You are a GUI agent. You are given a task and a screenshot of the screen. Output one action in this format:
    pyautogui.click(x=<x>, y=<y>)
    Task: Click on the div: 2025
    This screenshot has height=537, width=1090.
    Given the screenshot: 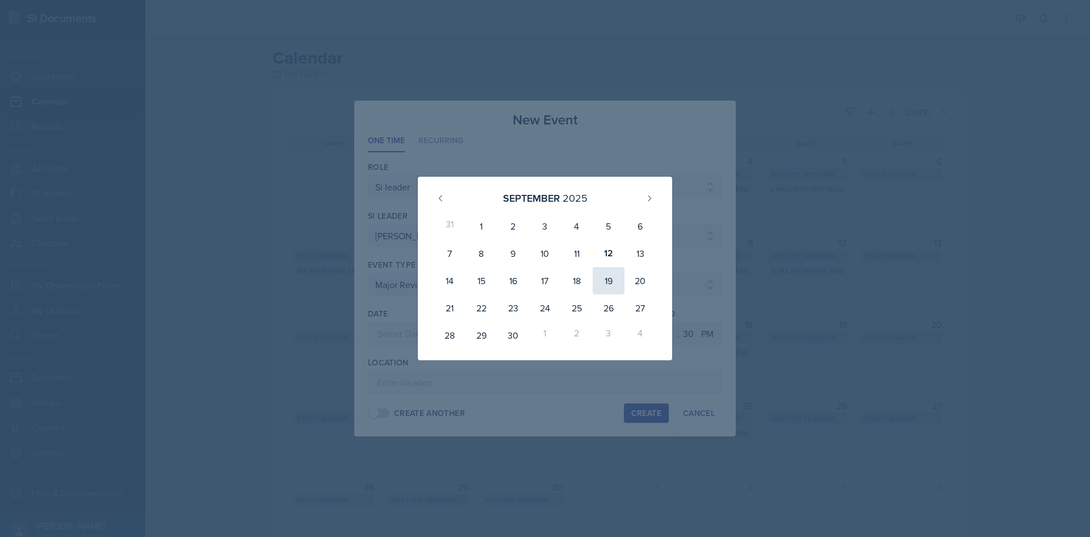 What is the action you would take?
    pyautogui.click(x=575, y=198)
    